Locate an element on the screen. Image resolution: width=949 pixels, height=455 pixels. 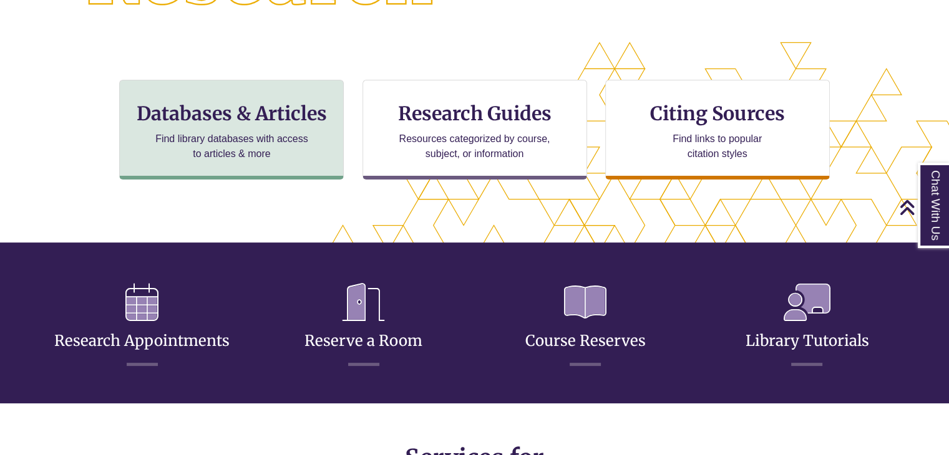
a: Citing Sources Find links to popular citation styles is located at coordinates (717, 130).